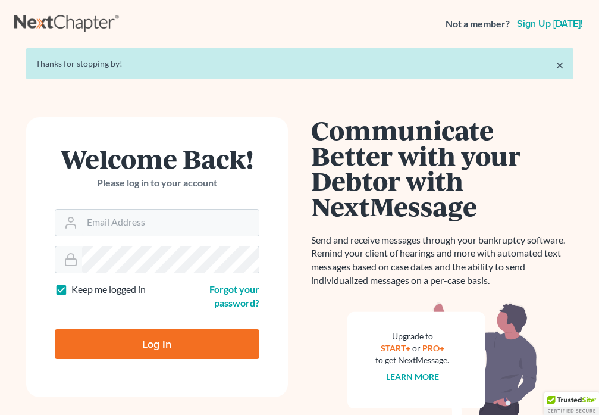  Describe the element at coordinates (157, 183) in the screenshot. I see `p: Please log in to your account` at that location.